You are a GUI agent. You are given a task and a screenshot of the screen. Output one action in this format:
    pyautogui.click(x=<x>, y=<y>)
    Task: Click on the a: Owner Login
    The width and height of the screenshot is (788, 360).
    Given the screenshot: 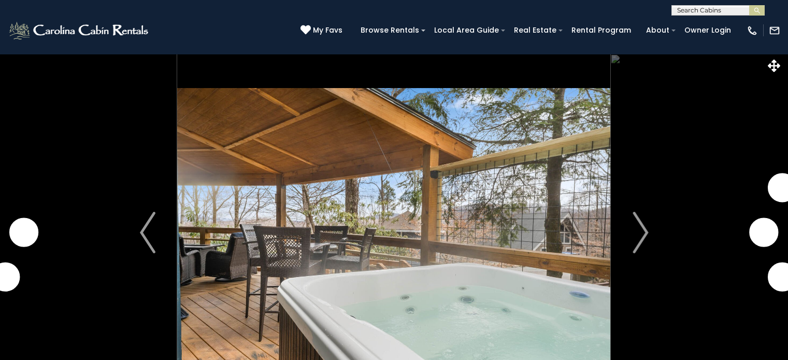 What is the action you would take?
    pyautogui.click(x=708, y=30)
    